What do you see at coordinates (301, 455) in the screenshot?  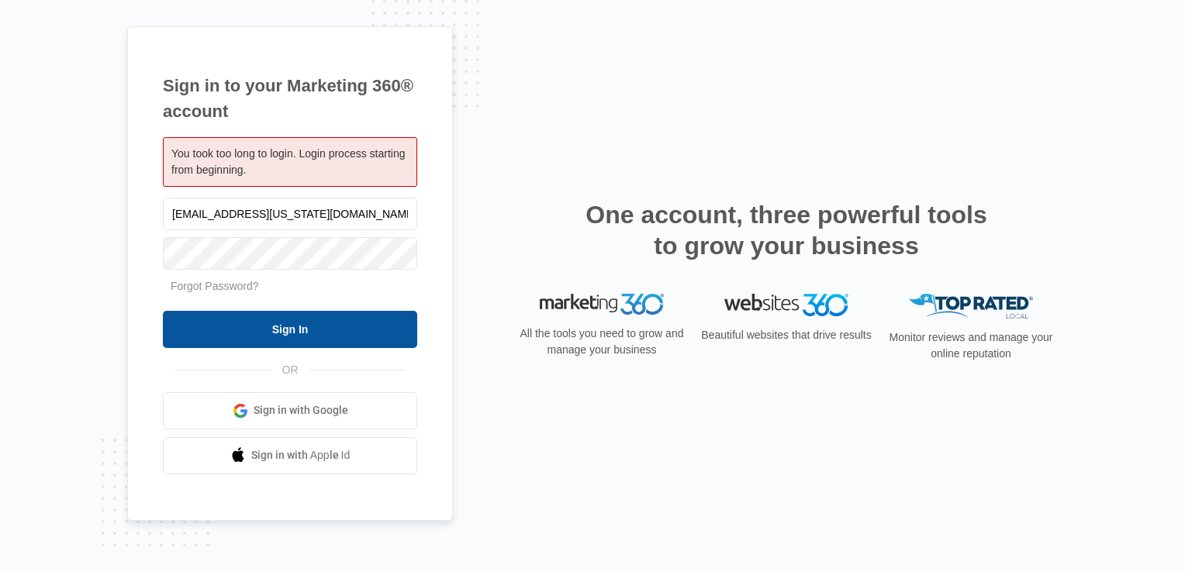 I see `span: Sign in with Apple Id` at bounding box center [301, 455].